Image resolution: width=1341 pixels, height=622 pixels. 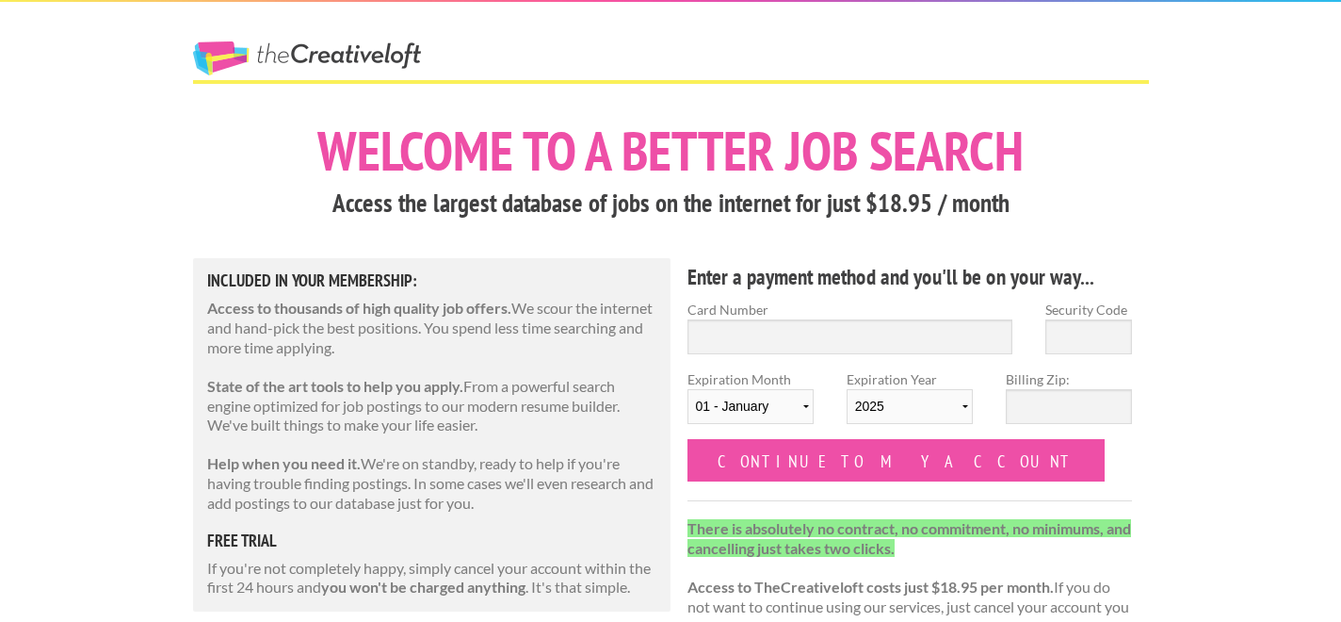 What do you see at coordinates (432, 406) in the screenshot?
I see `p: From a powerful search engine optimized for job postings to our modern resume builder. We've buil...` at bounding box center [432, 406].